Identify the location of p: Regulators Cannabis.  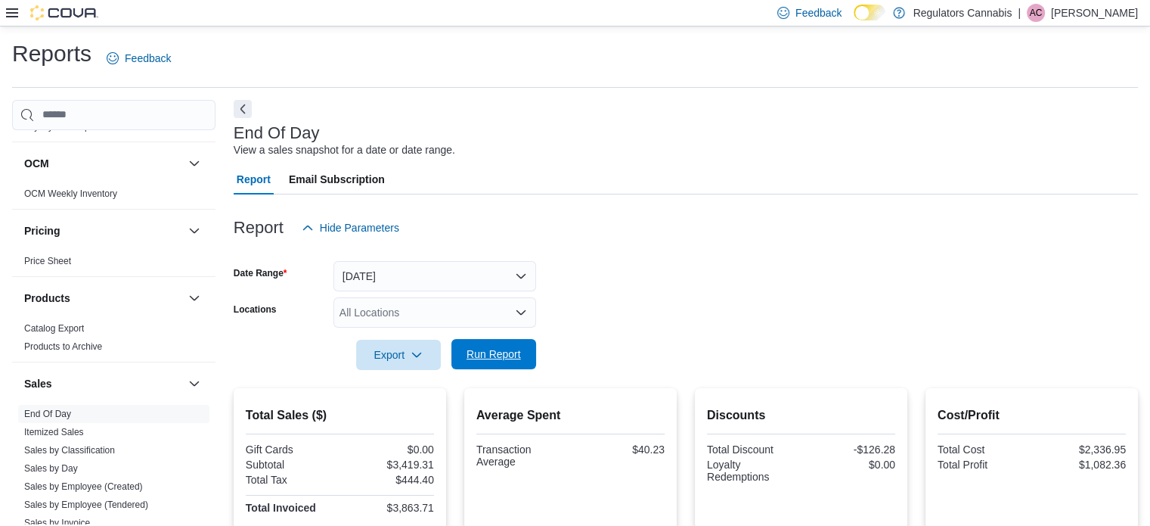
(962, 13).